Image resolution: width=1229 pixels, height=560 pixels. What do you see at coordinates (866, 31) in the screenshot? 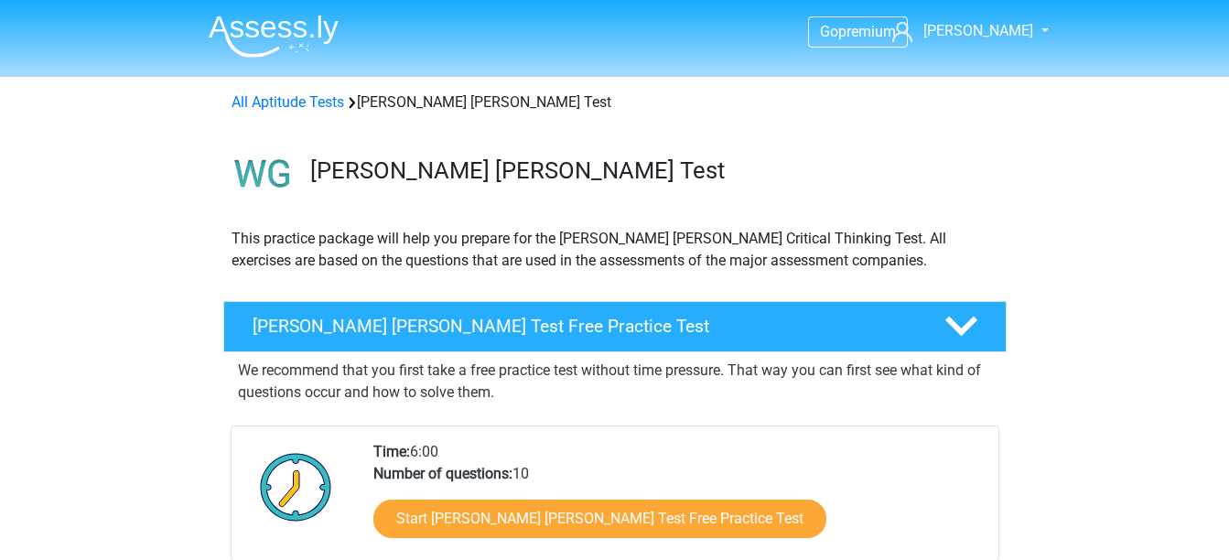
I see `span: premium` at bounding box center [866, 31].